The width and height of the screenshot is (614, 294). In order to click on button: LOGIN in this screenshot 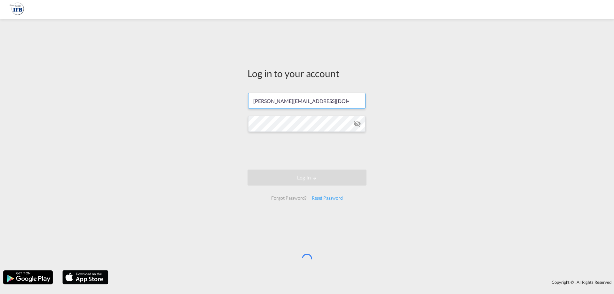, I will do `click(307, 177)`.